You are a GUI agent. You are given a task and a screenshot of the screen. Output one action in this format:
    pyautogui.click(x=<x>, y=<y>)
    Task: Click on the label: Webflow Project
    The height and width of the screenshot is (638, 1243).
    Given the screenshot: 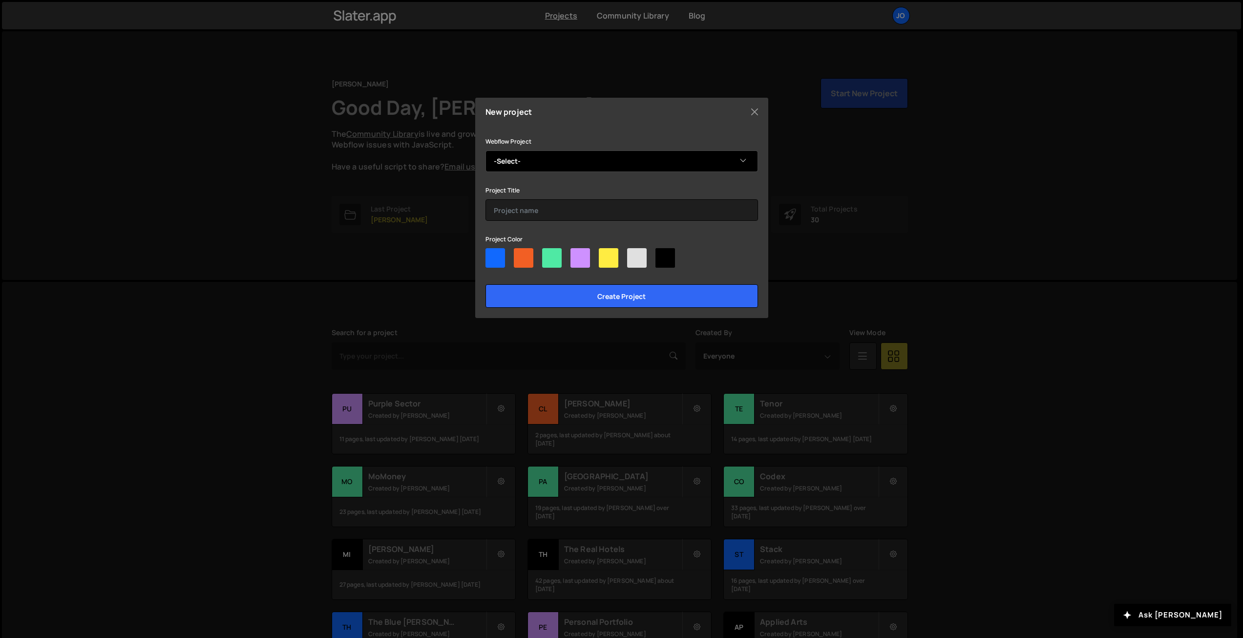 What is the action you would take?
    pyautogui.click(x=509, y=142)
    